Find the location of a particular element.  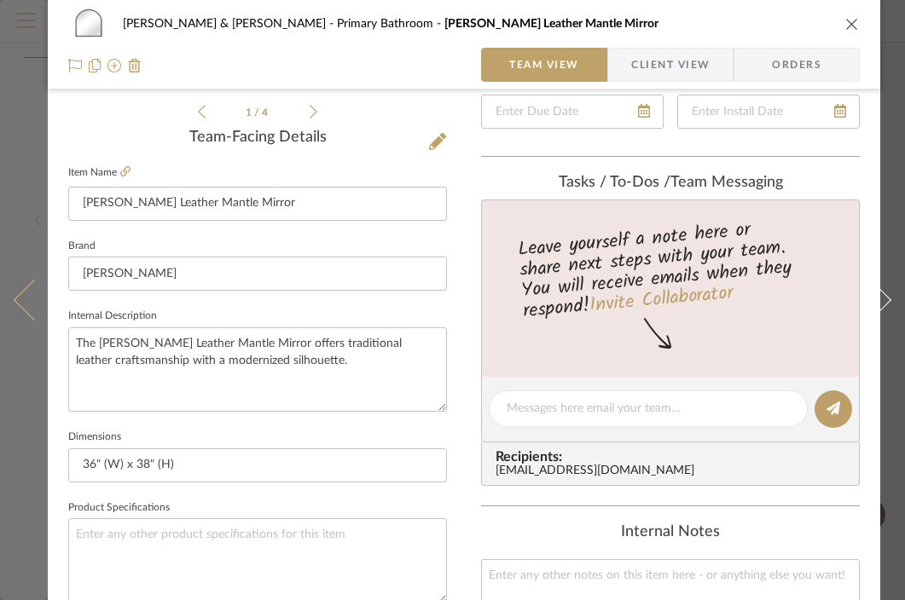

button: close is located at coordinates (852, 24).